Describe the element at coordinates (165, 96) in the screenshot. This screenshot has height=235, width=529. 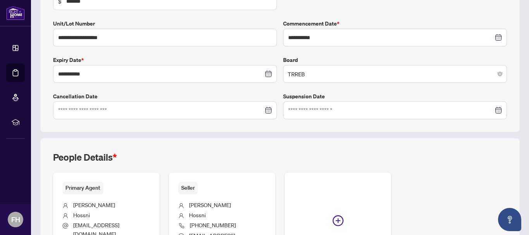
I see `label: Cancellation Date` at that location.